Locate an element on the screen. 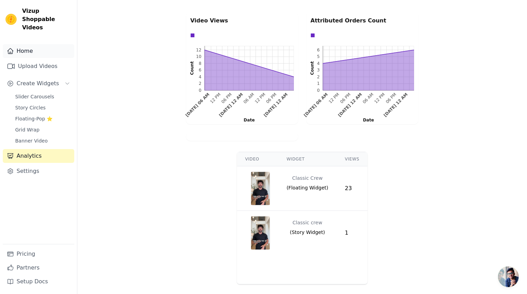  span: Slider Carousels is located at coordinates (35, 97).